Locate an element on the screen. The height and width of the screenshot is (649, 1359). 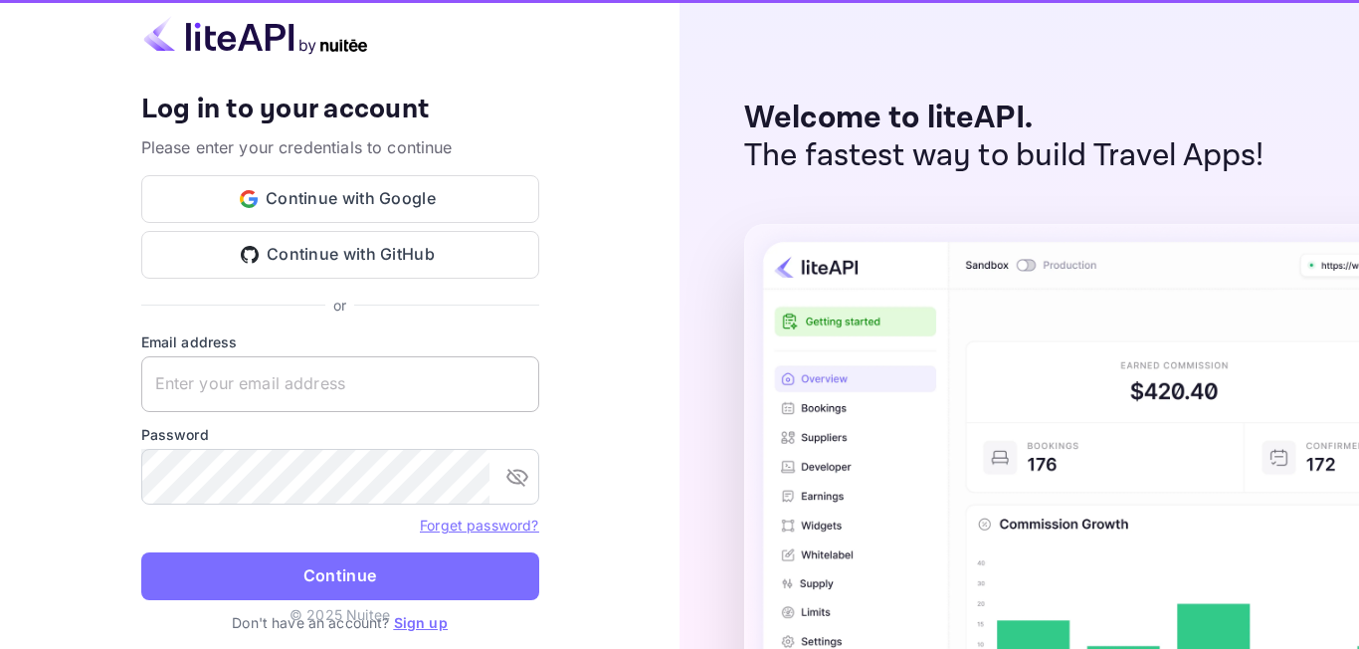
p: or is located at coordinates (339, 304).